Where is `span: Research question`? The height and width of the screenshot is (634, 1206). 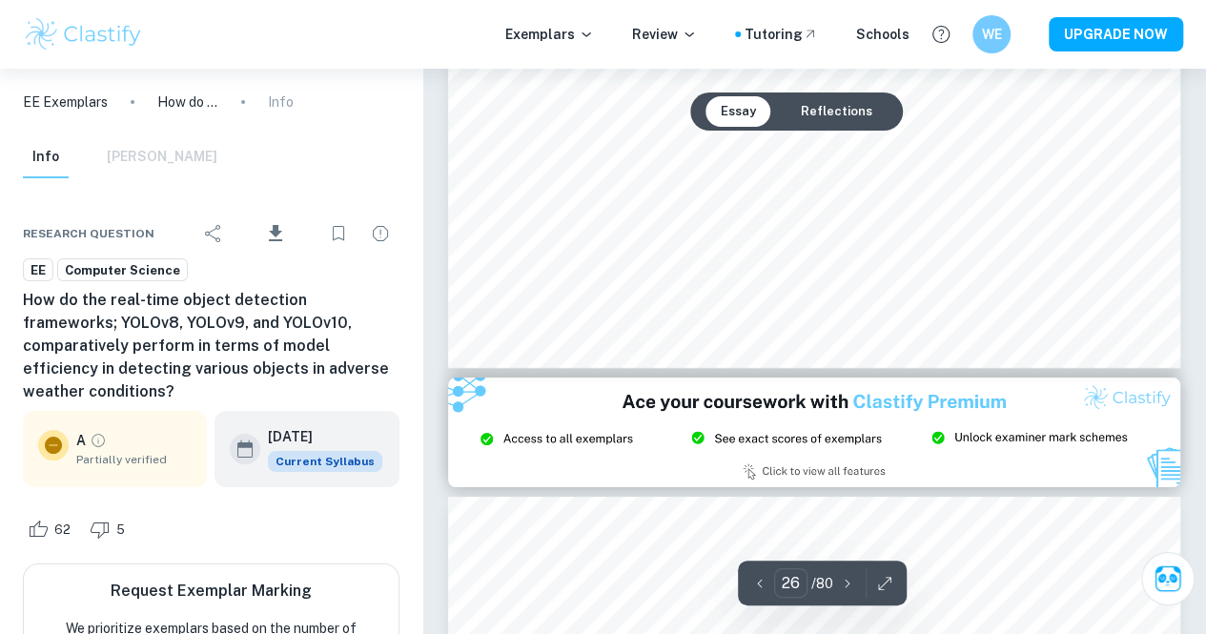
span: Research question is located at coordinates (89, 234).